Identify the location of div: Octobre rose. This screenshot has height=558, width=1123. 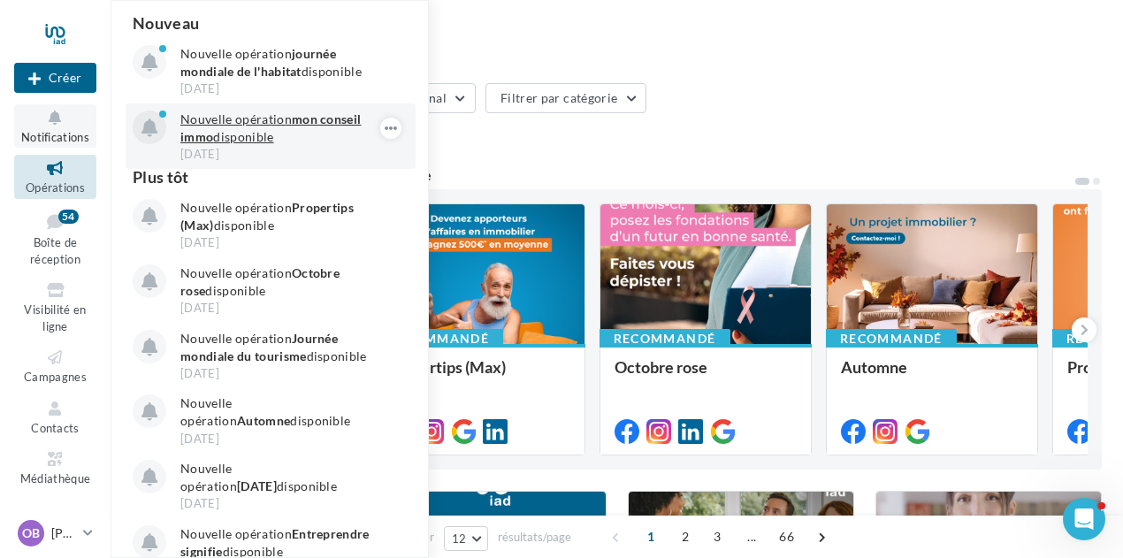
(706, 376).